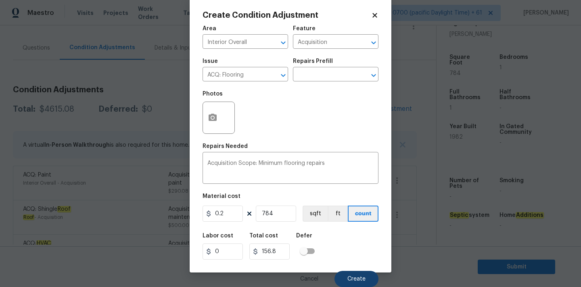 The height and width of the screenshot is (287, 581). I want to click on button: ft, so click(338, 214).